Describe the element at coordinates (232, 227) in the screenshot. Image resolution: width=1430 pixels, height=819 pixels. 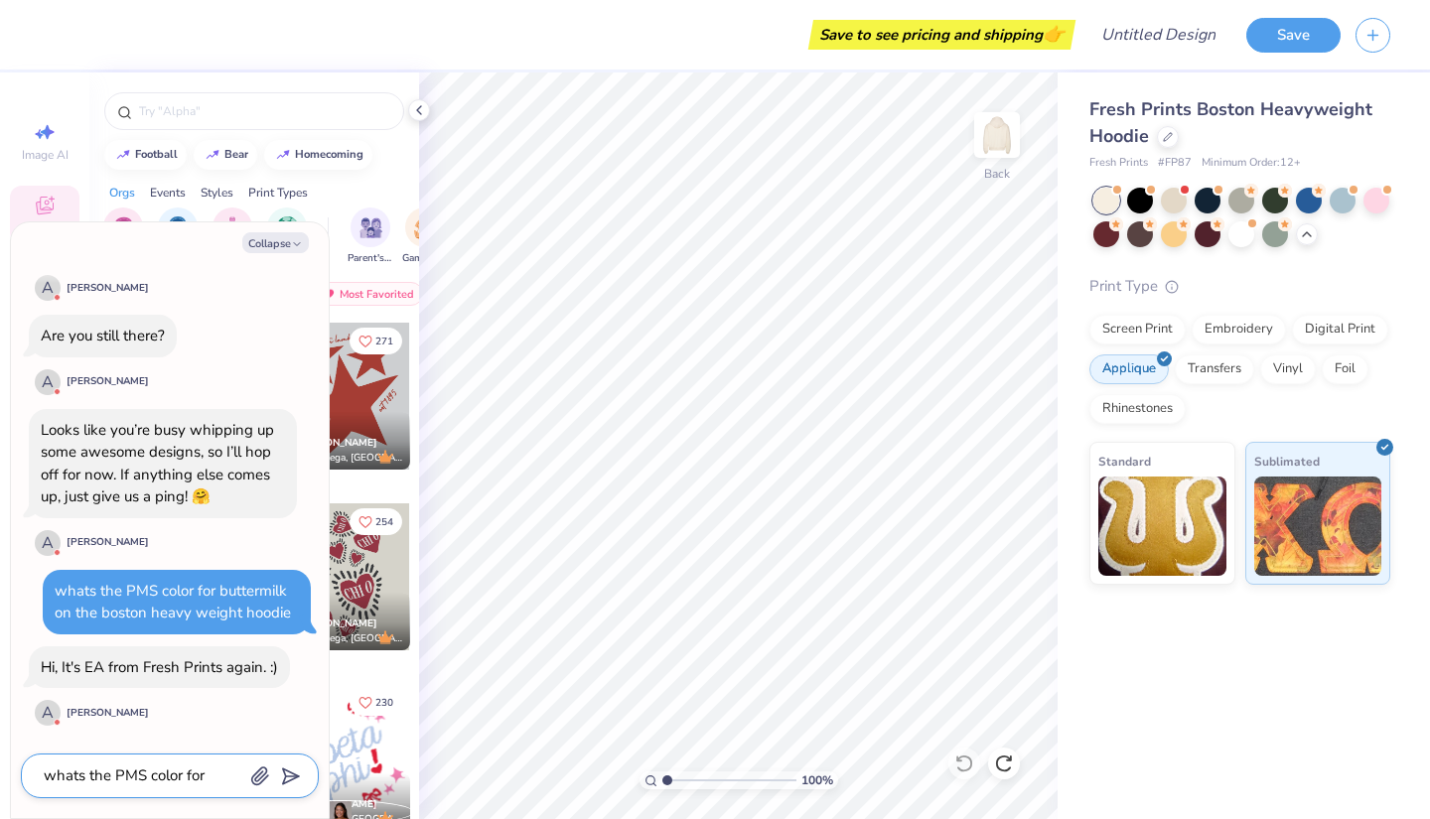
I see `img: Club Image` at that location.